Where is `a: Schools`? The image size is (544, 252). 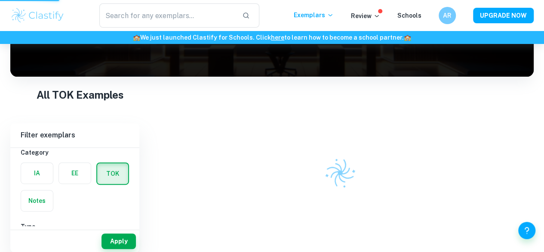 a: Schools is located at coordinates (410, 15).